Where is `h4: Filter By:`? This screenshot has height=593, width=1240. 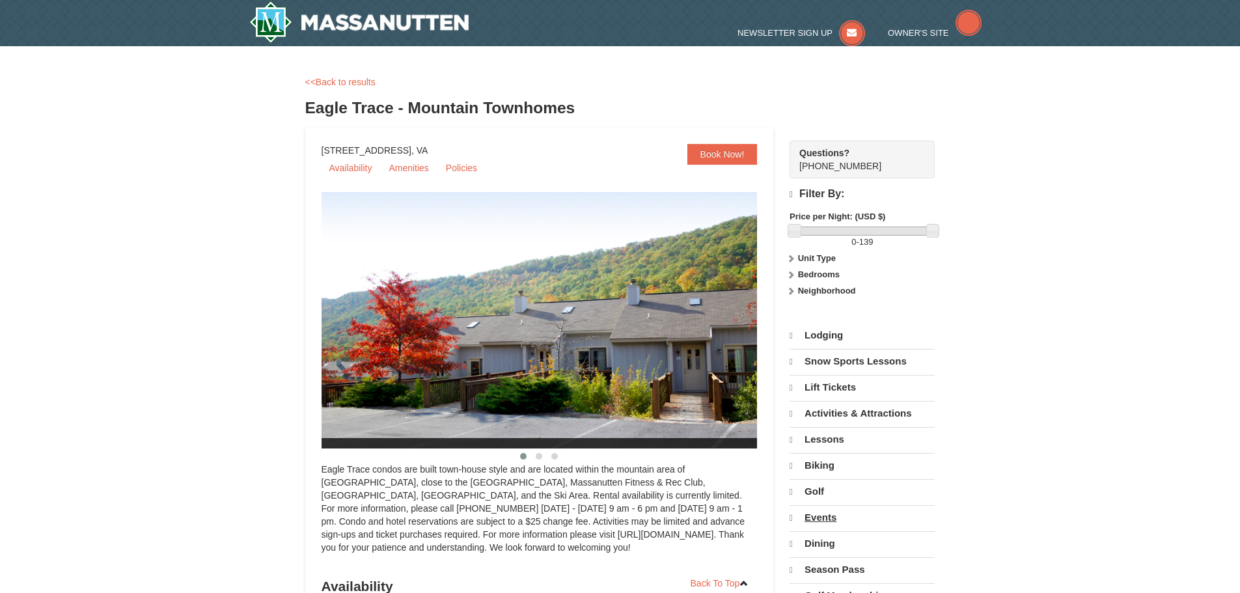
h4: Filter By: is located at coordinates (862, 194).